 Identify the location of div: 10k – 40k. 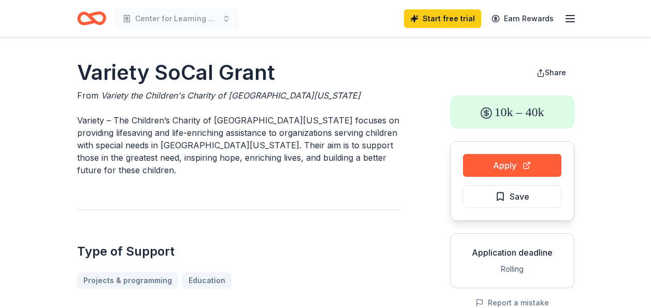
(512, 112).